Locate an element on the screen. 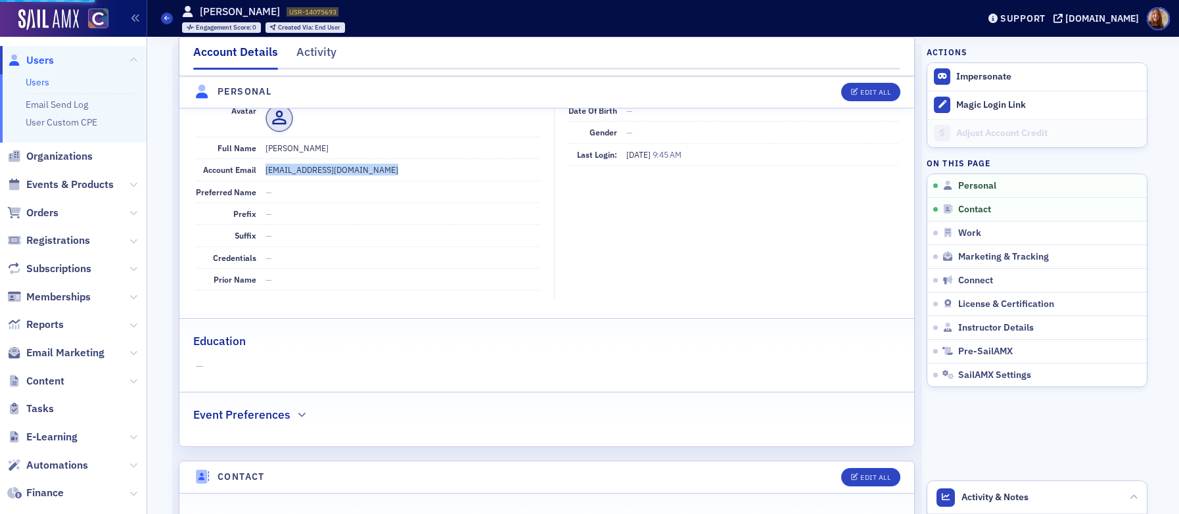 This screenshot has width=1179, height=514. a: Memberships is located at coordinates (49, 297).